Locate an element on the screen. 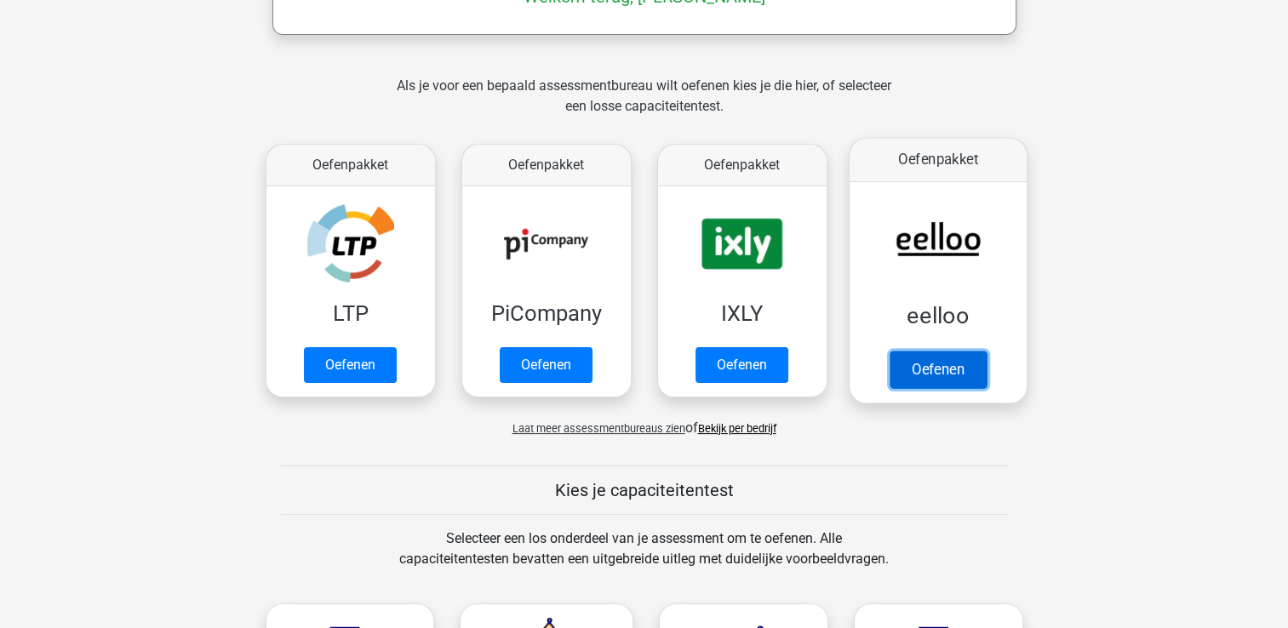  div: of is located at coordinates (645, 421).